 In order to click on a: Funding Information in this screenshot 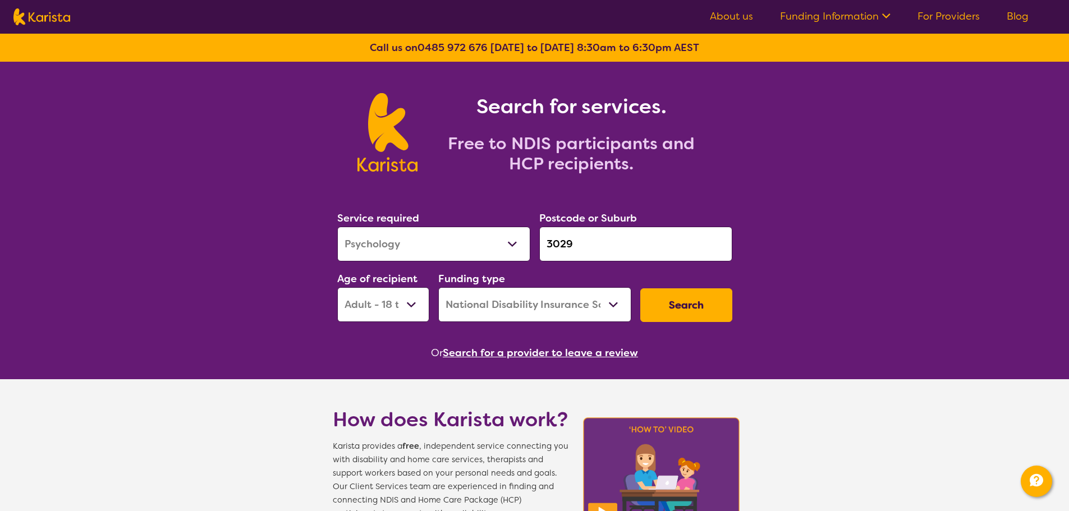, I will do `click(835, 16)`.